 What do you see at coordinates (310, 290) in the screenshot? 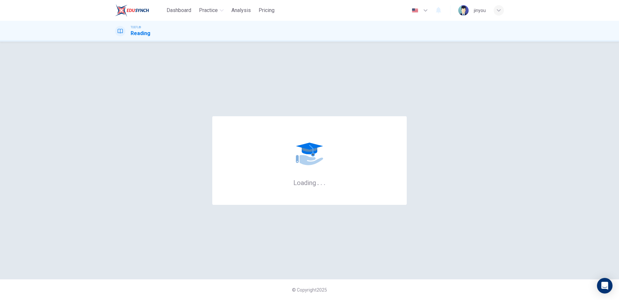
I see `span: © Copyright 2025` at bounding box center [310, 290].